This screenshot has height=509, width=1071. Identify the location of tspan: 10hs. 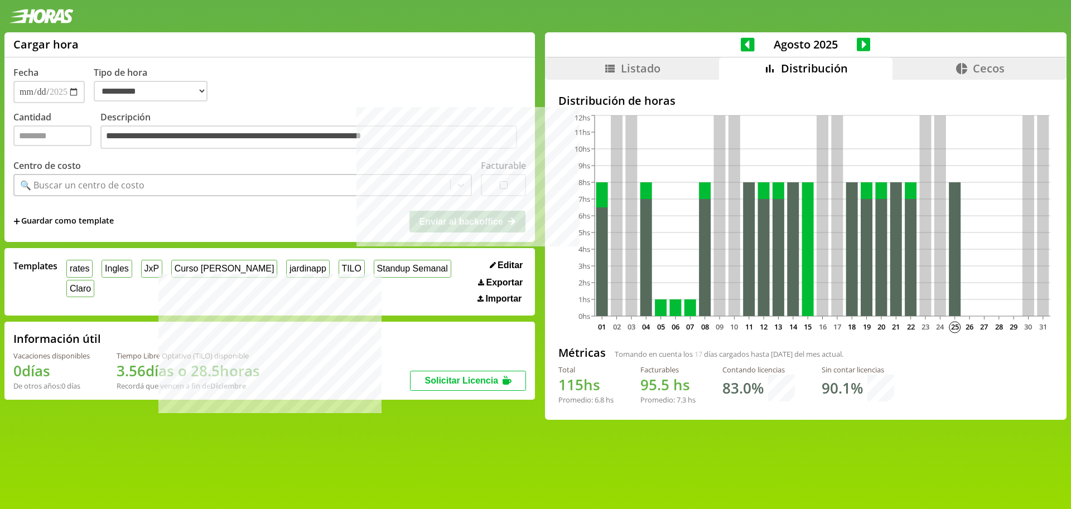
(583, 149).